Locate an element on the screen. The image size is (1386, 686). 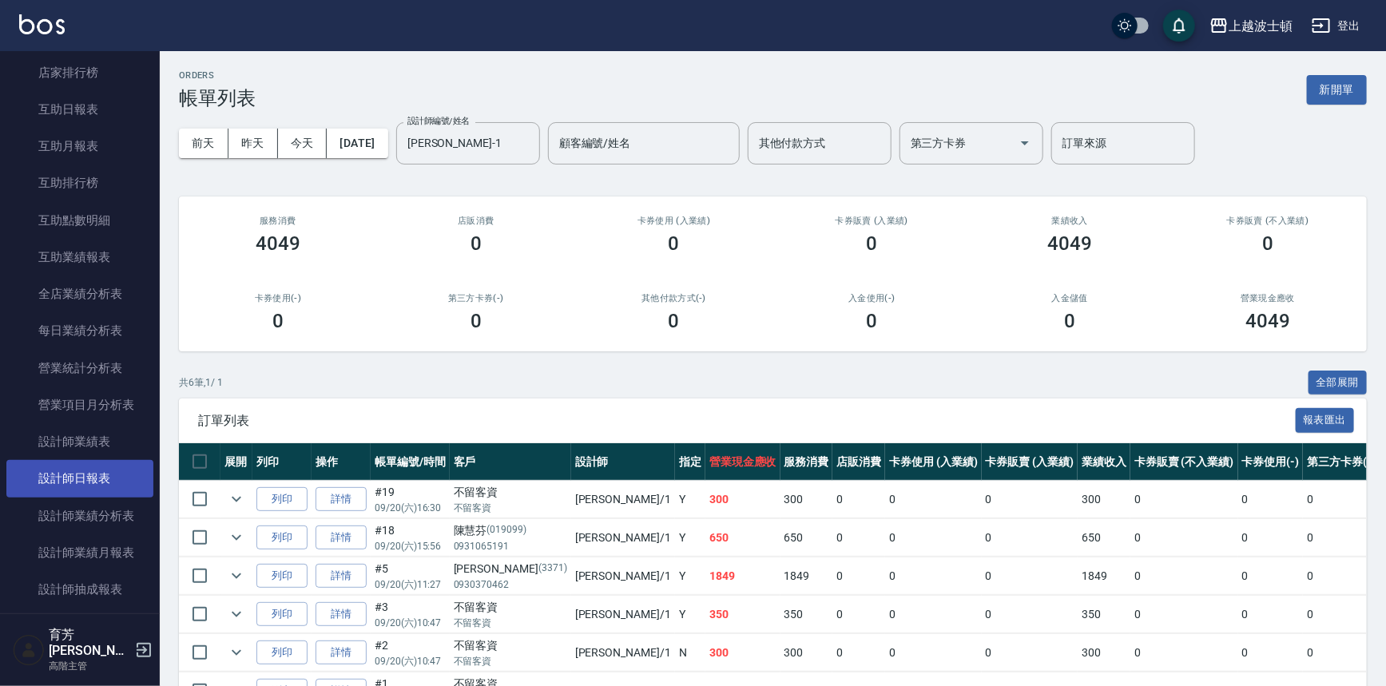
button: 登出 is located at coordinates (1335, 26).